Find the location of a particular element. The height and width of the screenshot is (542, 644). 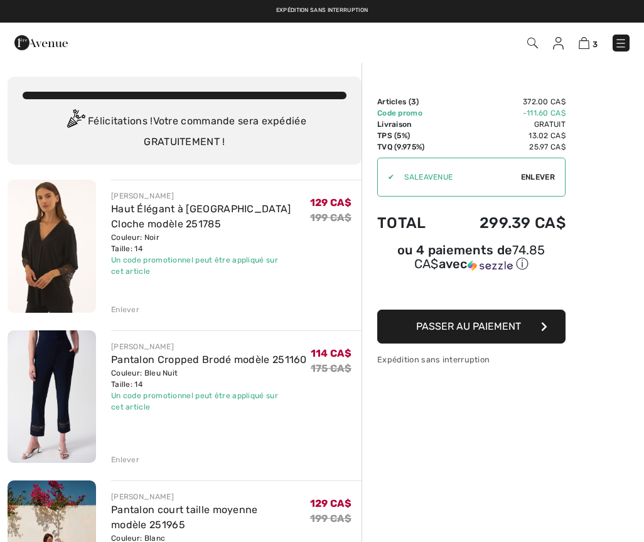

td: TPS (5%) is located at coordinates (411, 136).